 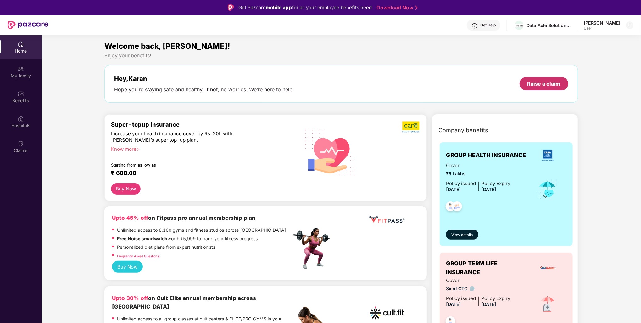 What do you see at coordinates (396, 8) in the screenshot?
I see `a: Download Now` at bounding box center [396, 8].